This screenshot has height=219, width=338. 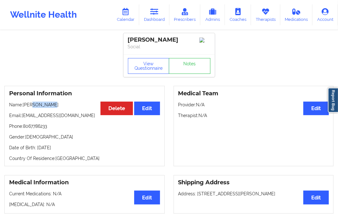 What do you see at coordinates (333, 100) in the screenshot?
I see `a: Report Bug` at bounding box center [333, 100].